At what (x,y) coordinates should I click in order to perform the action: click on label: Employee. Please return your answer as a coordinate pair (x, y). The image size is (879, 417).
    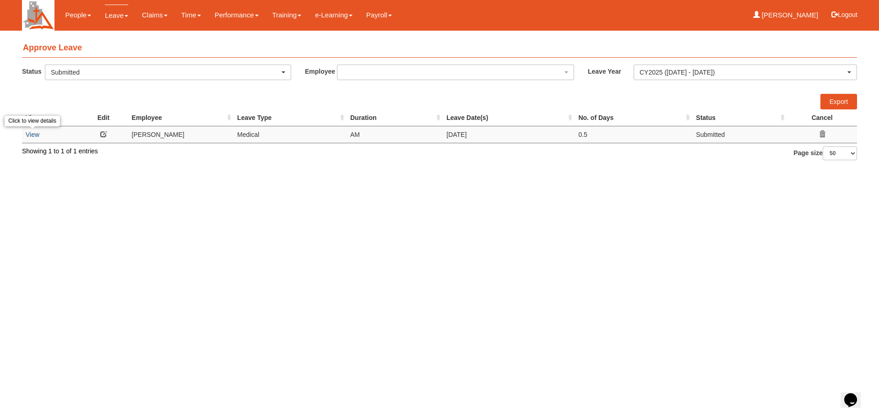
    Looking at the image, I should click on (321, 71).